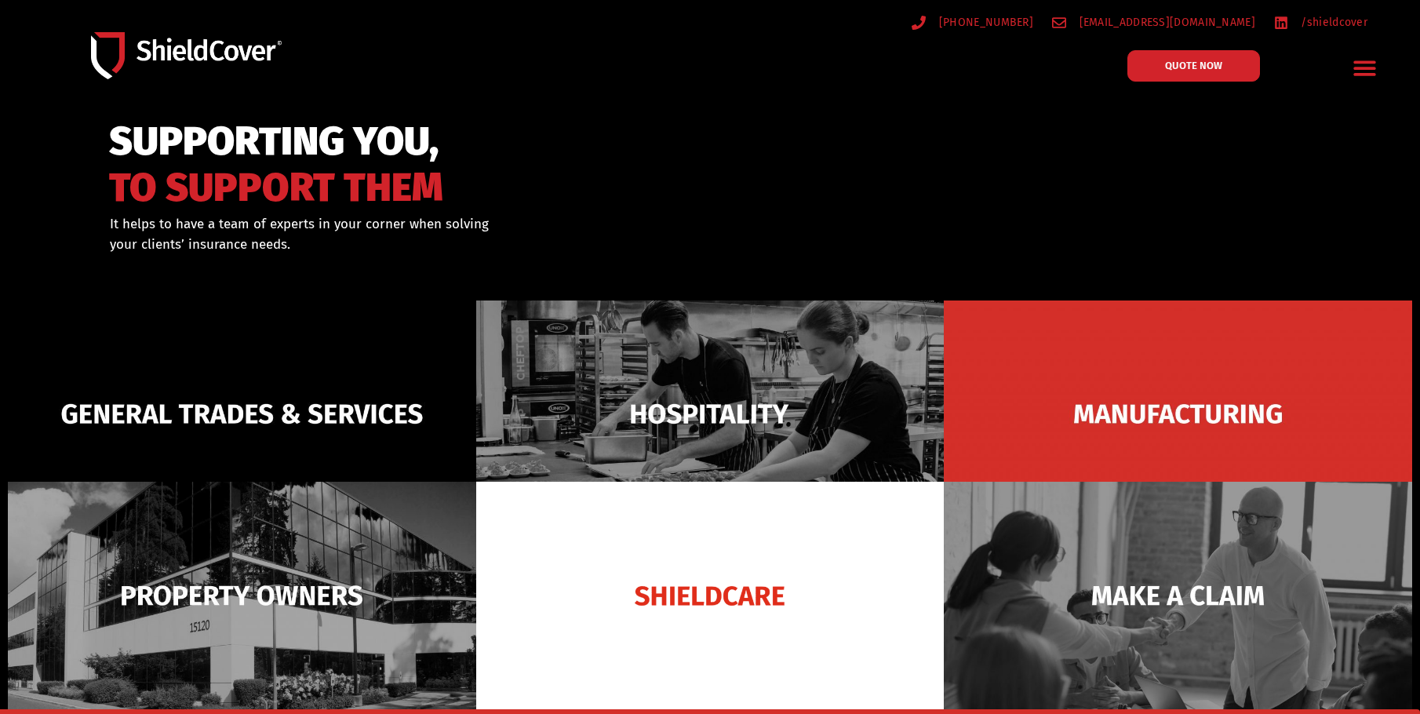 The width and height of the screenshot is (1420, 714). I want to click on a: /shieldcover, so click(1320, 22).